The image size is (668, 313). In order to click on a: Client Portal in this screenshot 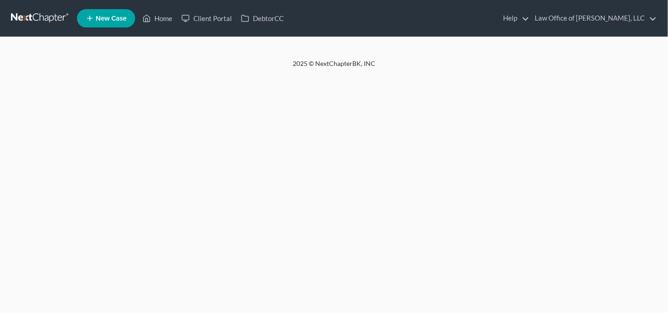, I will do `click(207, 18)`.